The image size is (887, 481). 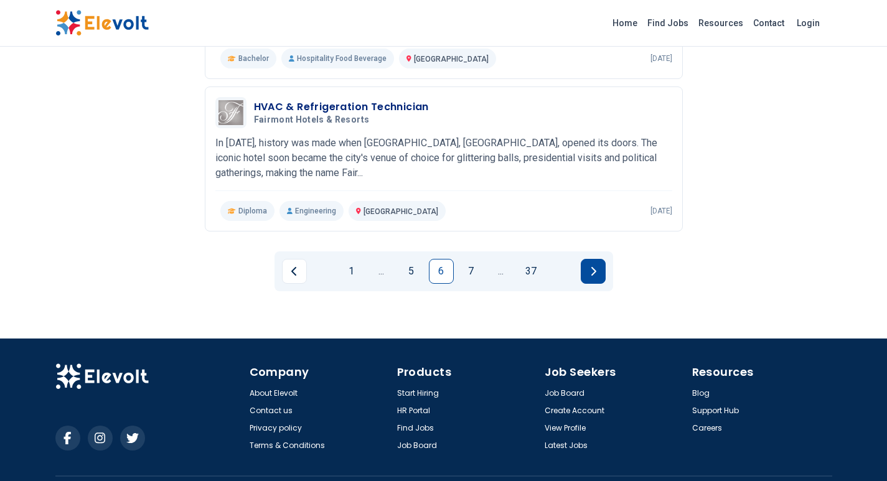 I want to click on a: Page 1, so click(x=352, y=271).